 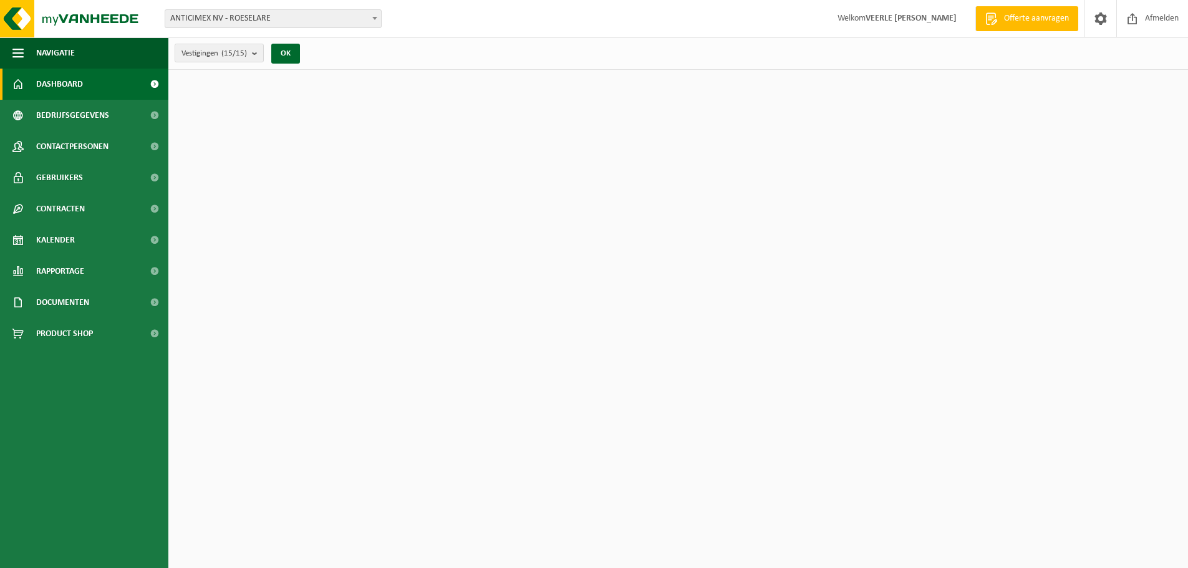 What do you see at coordinates (72, 147) in the screenshot?
I see `span: Contactpersonen` at bounding box center [72, 147].